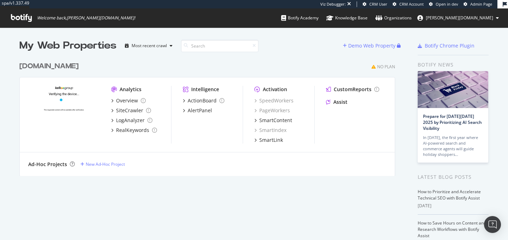 The image size is (508, 240). What do you see at coordinates (131, 111) in the screenshot?
I see `a: SiteCrawler` at bounding box center [131, 111].